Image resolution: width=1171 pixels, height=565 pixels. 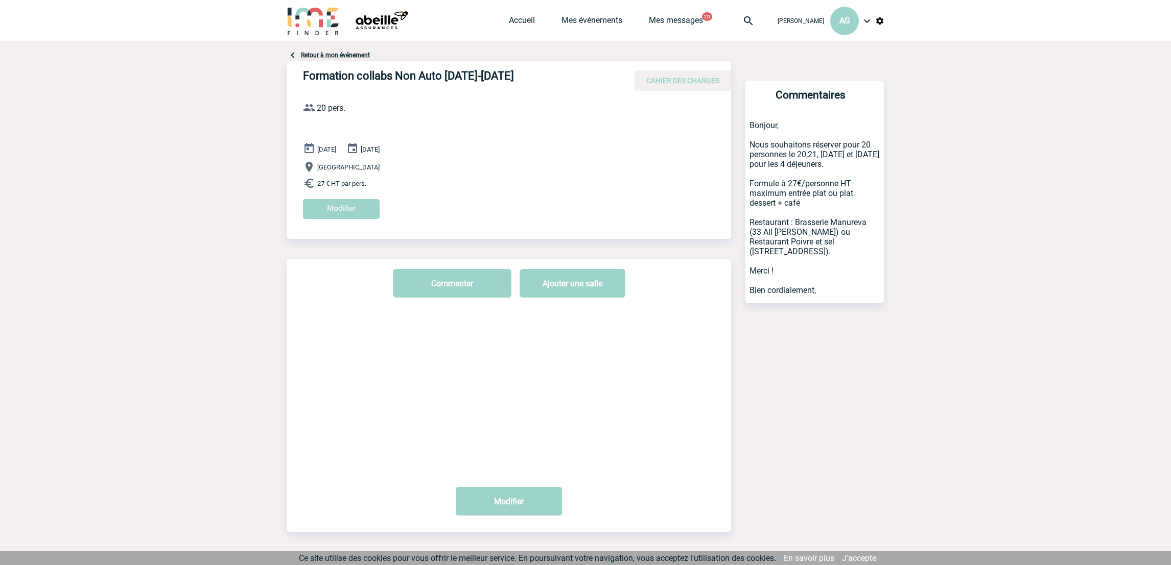 What do you see at coordinates (335, 55) in the screenshot?
I see `a: Retour à mon événement` at bounding box center [335, 55].